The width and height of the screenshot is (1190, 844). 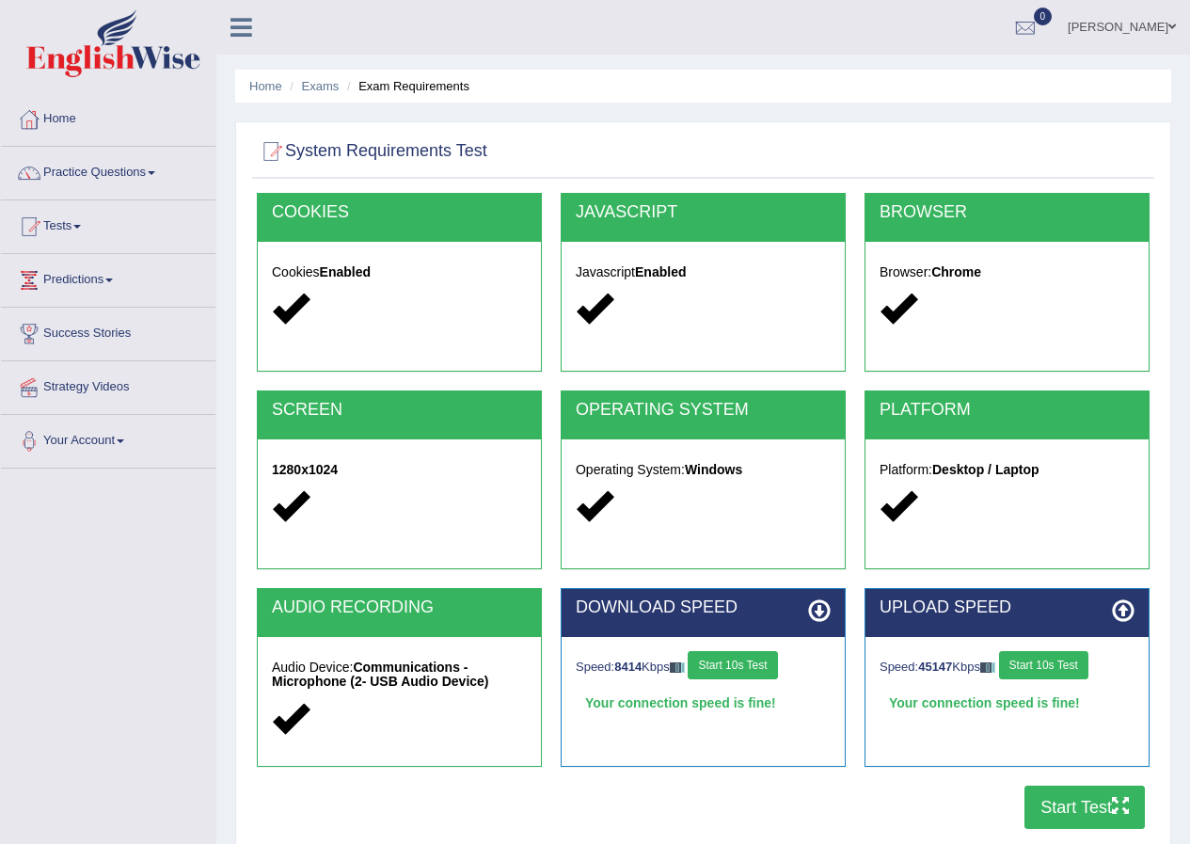 I want to click on h5: Platform:, so click(x=1007, y=470).